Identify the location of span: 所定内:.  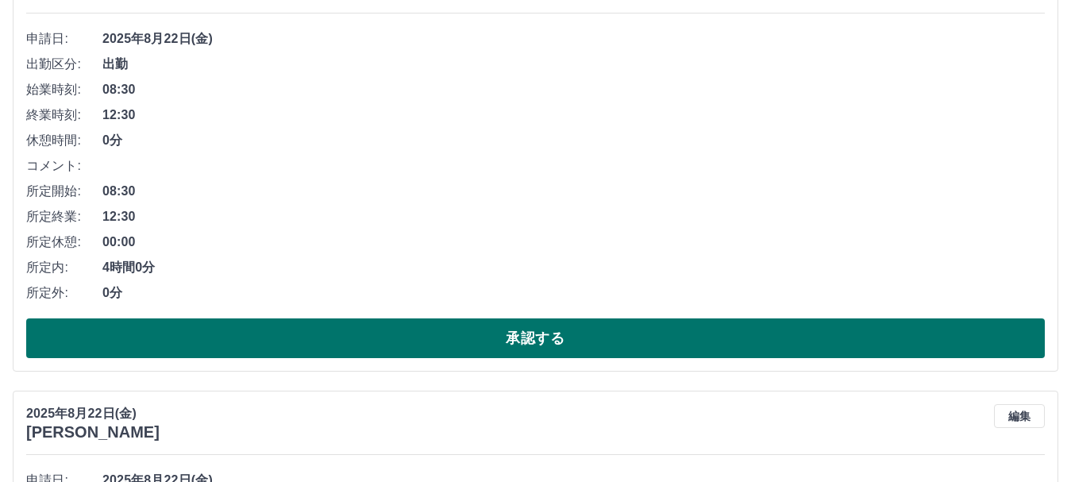
(64, 268).